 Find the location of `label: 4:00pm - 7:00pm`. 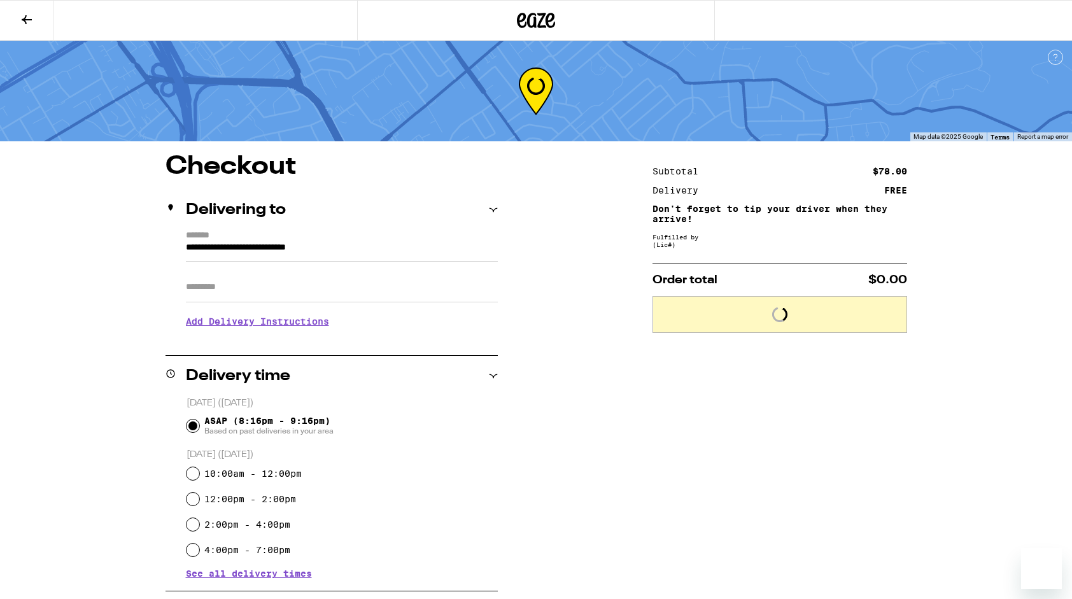

label: 4:00pm - 7:00pm is located at coordinates (247, 550).